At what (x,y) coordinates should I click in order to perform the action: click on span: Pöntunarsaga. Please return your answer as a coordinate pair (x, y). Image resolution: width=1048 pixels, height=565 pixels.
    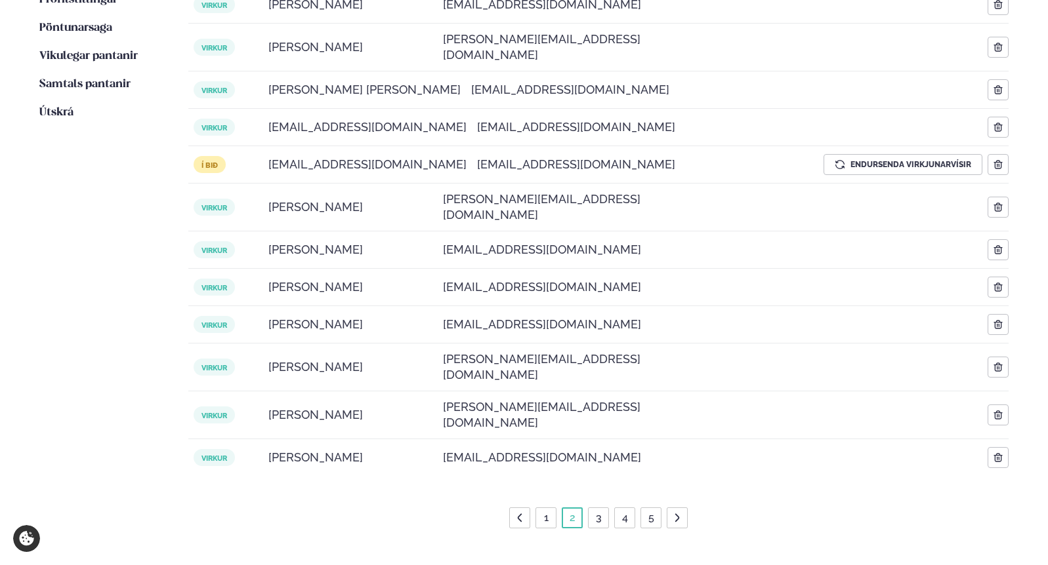
    Looking at the image, I should click on (75, 28).